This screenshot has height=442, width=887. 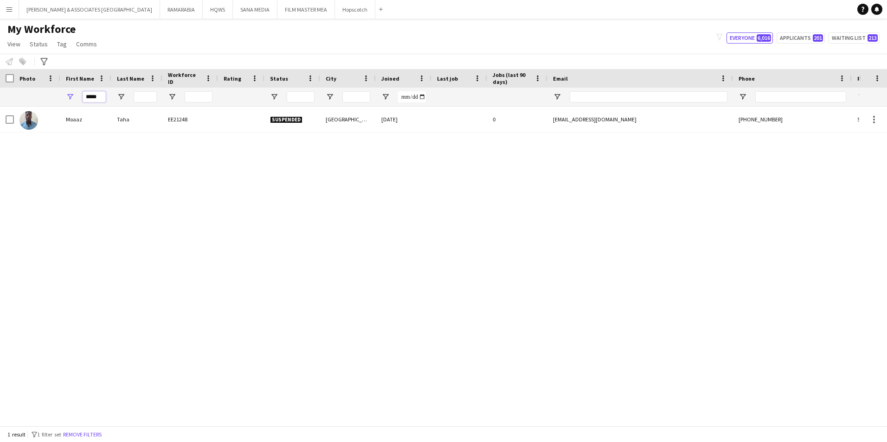 I want to click on span: First Name, so click(x=80, y=78).